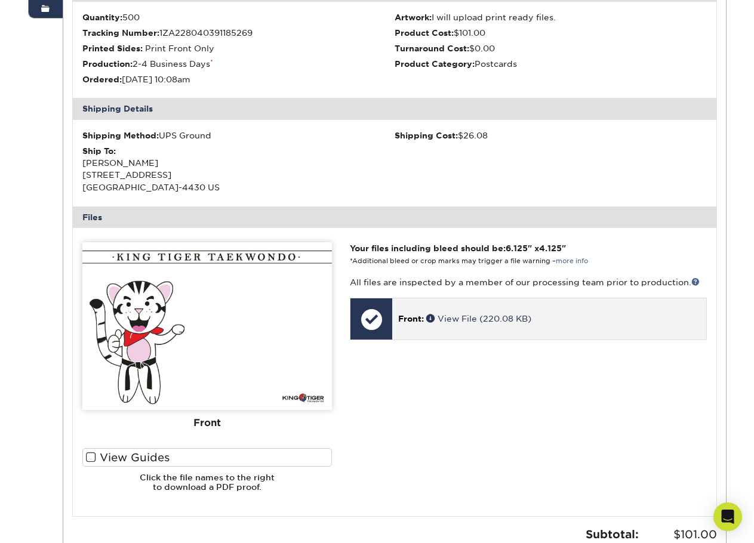  I want to click on div: Front, so click(207, 423).